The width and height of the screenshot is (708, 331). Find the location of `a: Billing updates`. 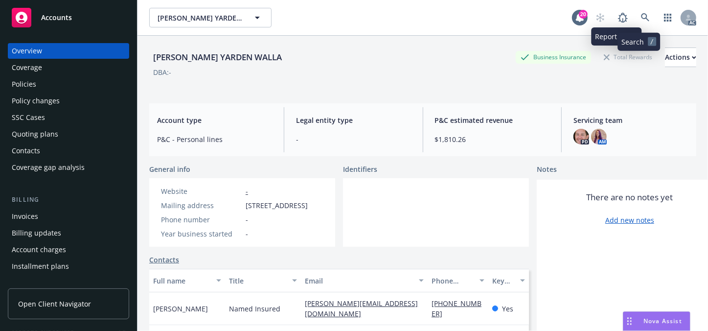

a: Billing updates is located at coordinates (69, 233).